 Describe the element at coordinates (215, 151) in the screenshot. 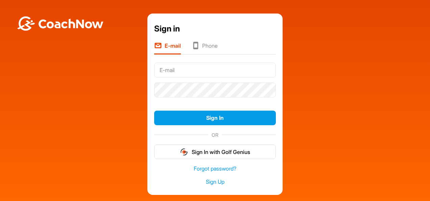

I see `button: Sign In with Golf Genius` at that location.